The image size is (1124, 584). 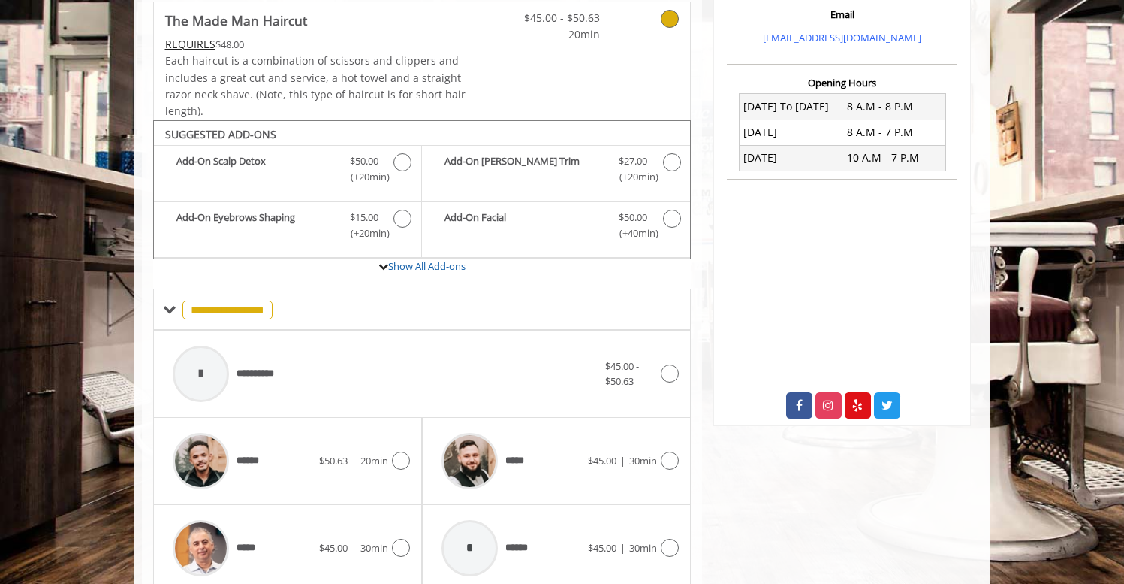 I want to click on span: Each haircut is a combination of scissors and clippers and includes a great cut and service, a ho..., so click(x=315, y=86).